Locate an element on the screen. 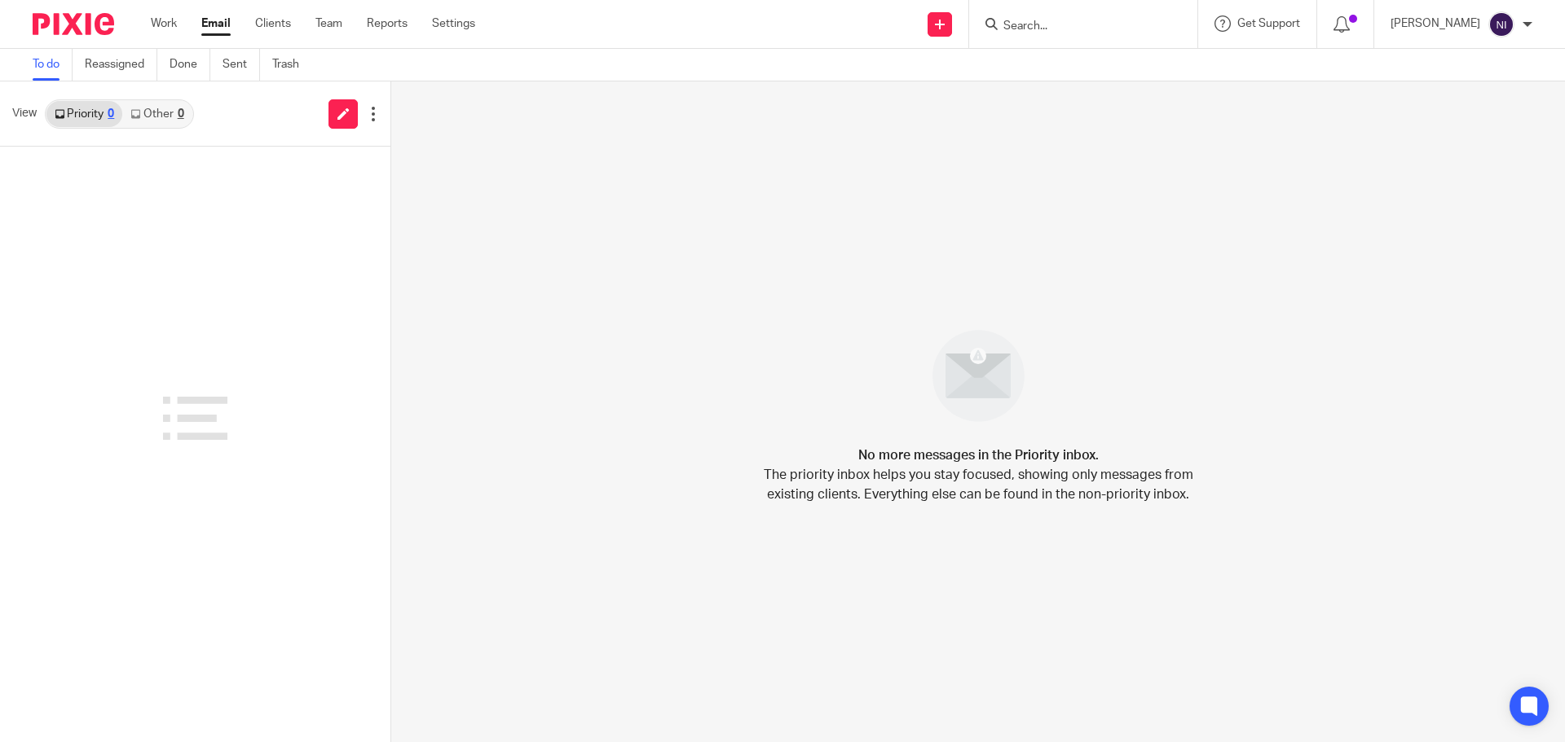  span: View is located at coordinates (24, 113).